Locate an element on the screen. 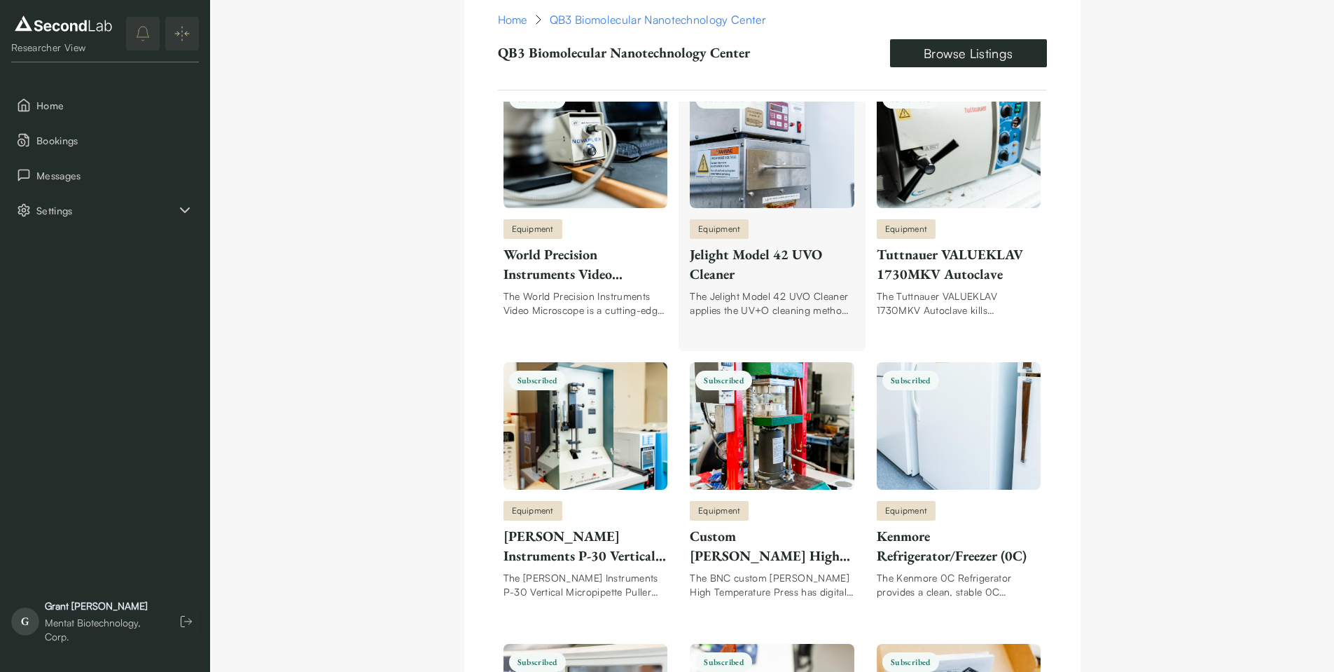 The height and width of the screenshot is (672, 1334). a: World Precision Instruments Video MicroscopeSubscribedEquipmentWorld Precision Instruments Video ... is located at coordinates (585, 204).